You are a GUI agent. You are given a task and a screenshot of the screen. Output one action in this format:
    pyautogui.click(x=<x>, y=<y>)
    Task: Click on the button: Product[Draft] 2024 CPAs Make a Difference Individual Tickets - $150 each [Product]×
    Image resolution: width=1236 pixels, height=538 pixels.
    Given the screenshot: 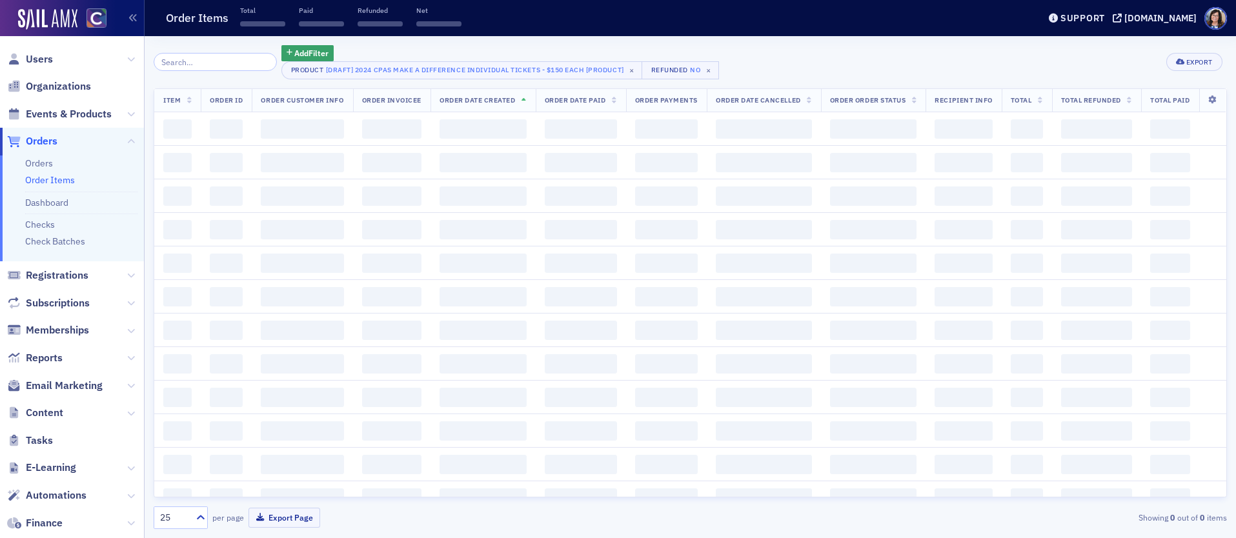 What is the action you would take?
    pyautogui.click(x=462, y=70)
    